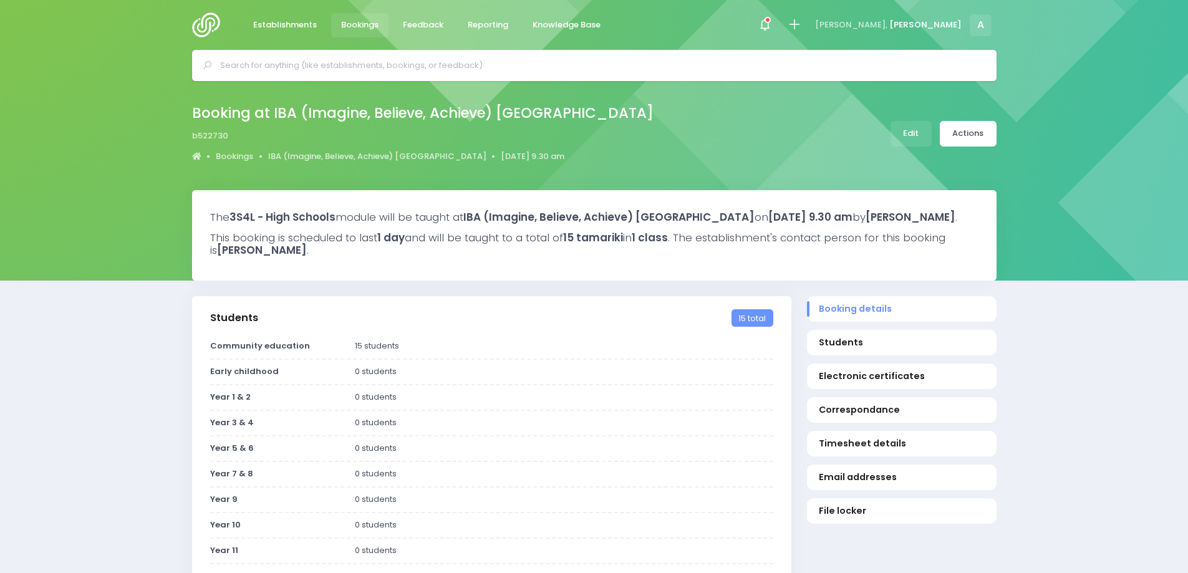  What do you see at coordinates (593, 238) in the screenshot?
I see `strong: 15 tamariki` at bounding box center [593, 238].